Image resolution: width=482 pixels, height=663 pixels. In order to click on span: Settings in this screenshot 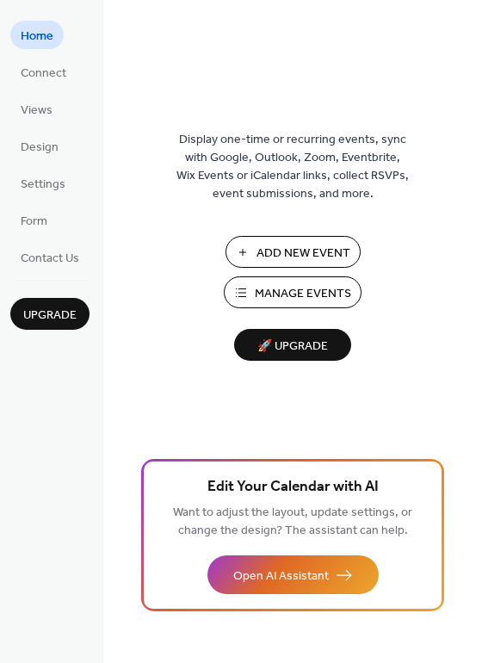, I will do `click(43, 184)`.